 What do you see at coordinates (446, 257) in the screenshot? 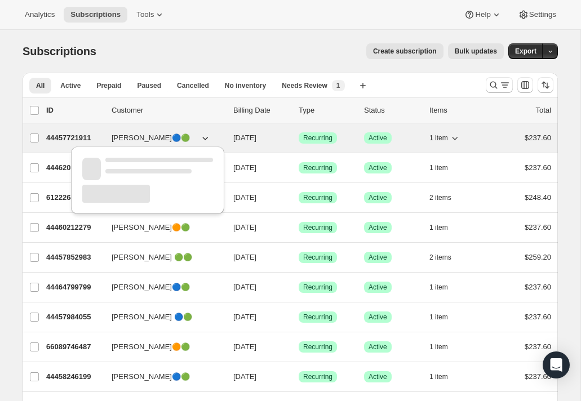
I see `button: 2 items` at bounding box center [446, 257].